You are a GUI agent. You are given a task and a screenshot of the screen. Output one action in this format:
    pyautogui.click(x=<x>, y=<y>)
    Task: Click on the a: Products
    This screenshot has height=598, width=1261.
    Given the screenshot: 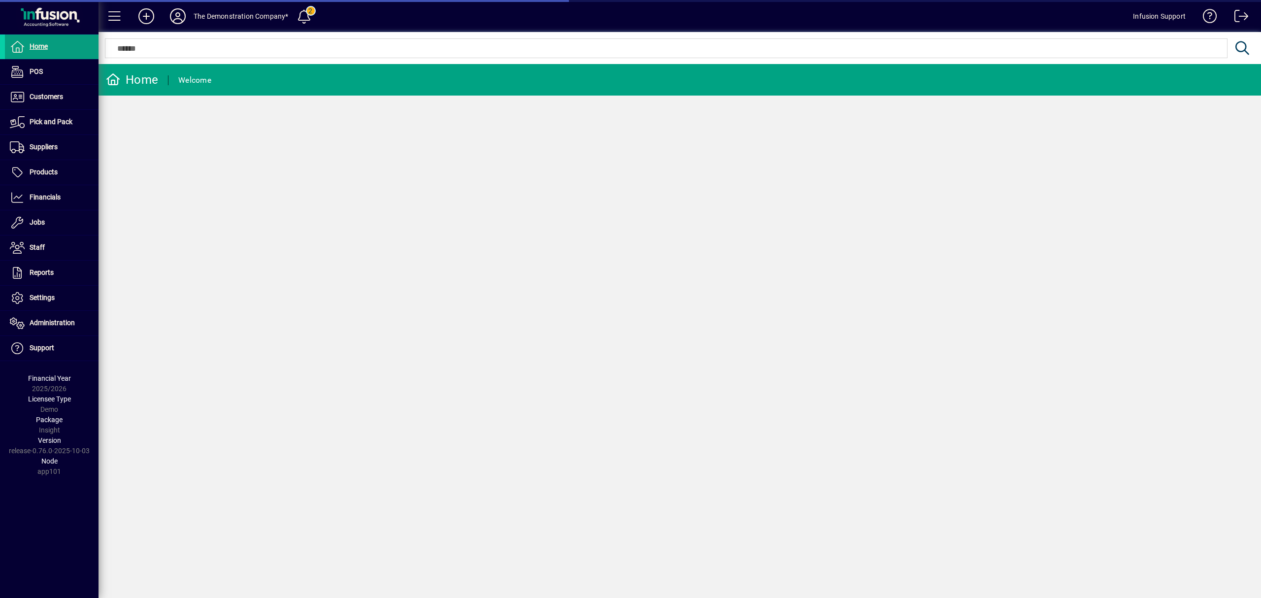 What is the action you would take?
    pyautogui.click(x=52, y=172)
    